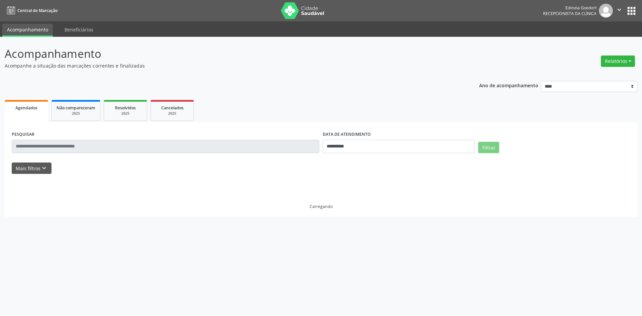  What do you see at coordinates (509, 85) in the screenshot?
I see `p: Ano de acompanhamento` at bounding box center [509, 85].